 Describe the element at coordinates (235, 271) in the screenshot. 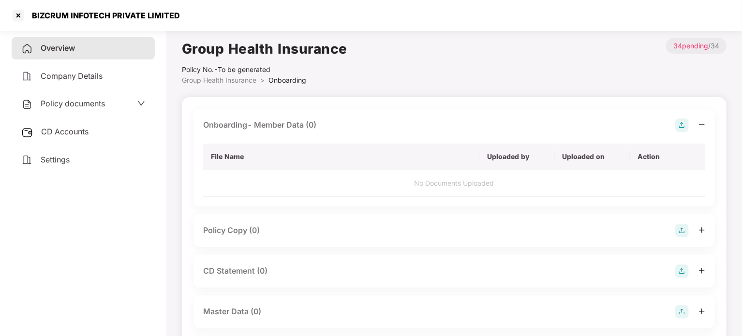

I see `div: CD Statement (0)` at that location.